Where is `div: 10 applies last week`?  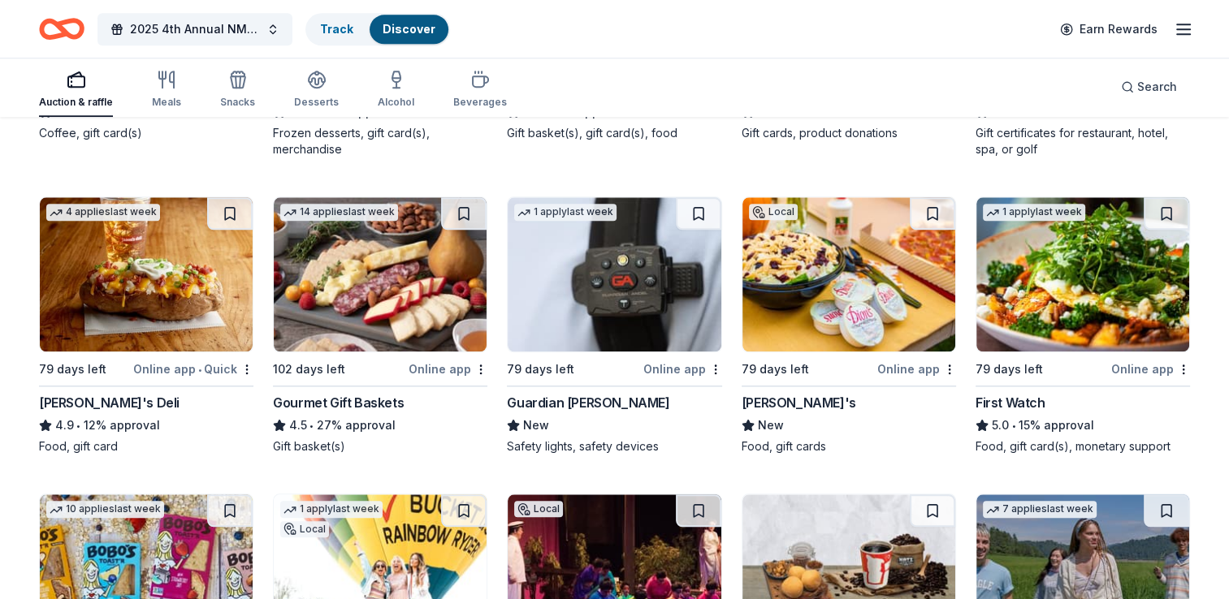
div: 10 applies last week is located at coordinates (105, 509).